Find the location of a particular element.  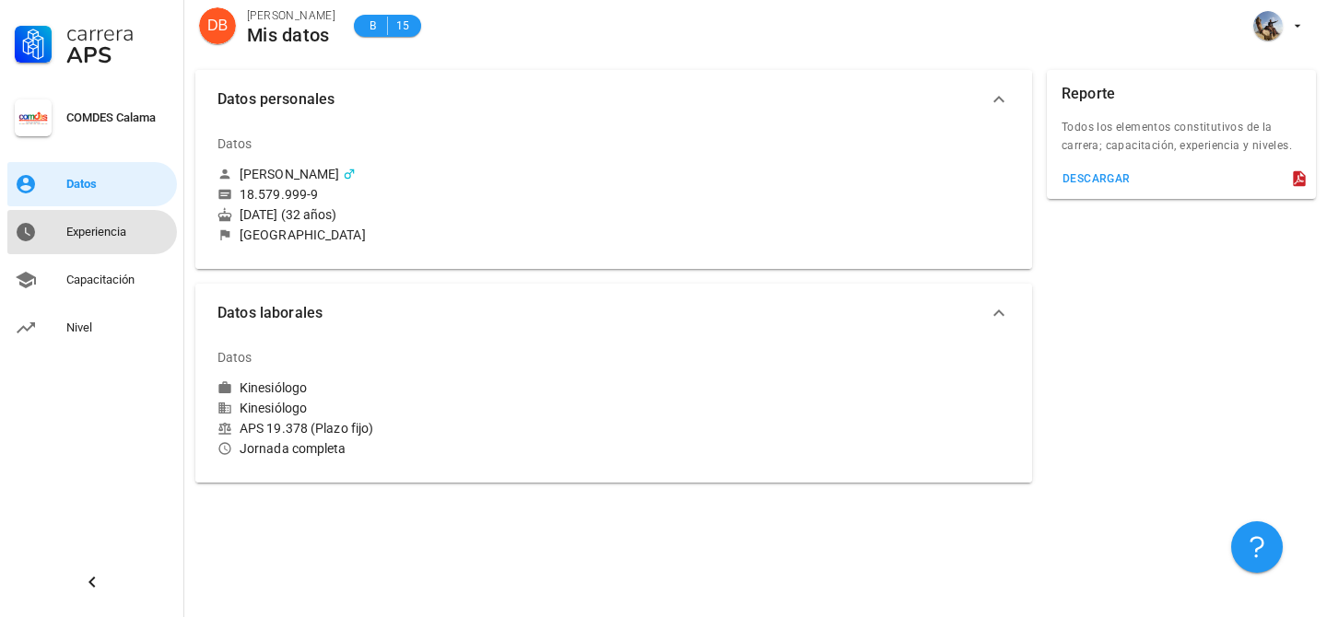

div: Jornada completa is located at coordinates (412, 449).